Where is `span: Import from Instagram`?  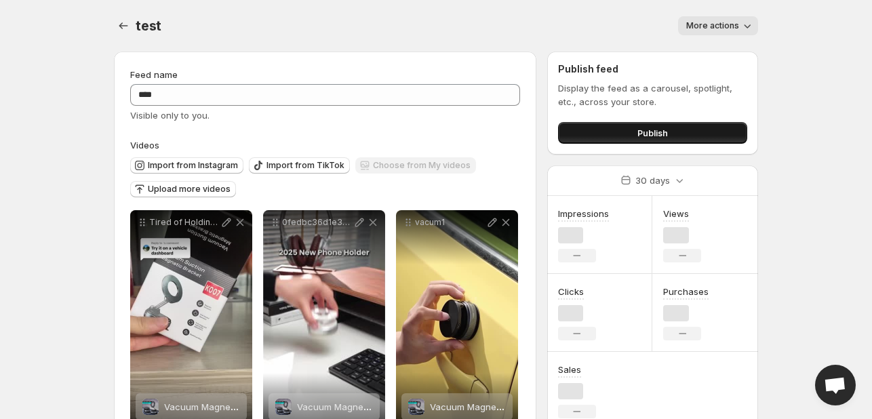
span: Import from Instagram is located at coordinates (193, 165).